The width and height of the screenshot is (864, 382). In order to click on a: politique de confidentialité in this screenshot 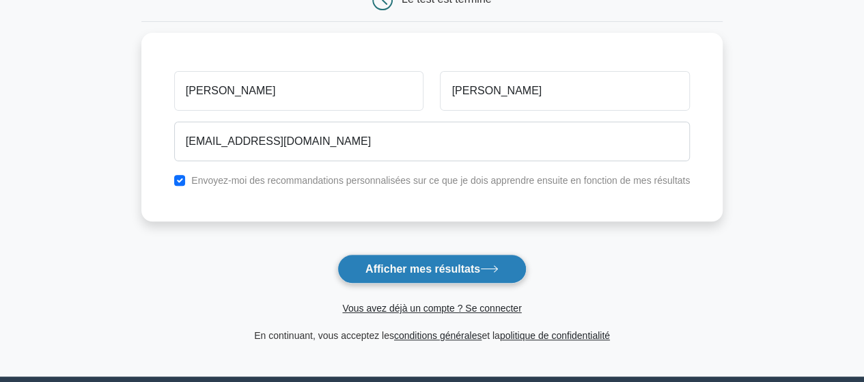, I will do `click(555, 336)`.